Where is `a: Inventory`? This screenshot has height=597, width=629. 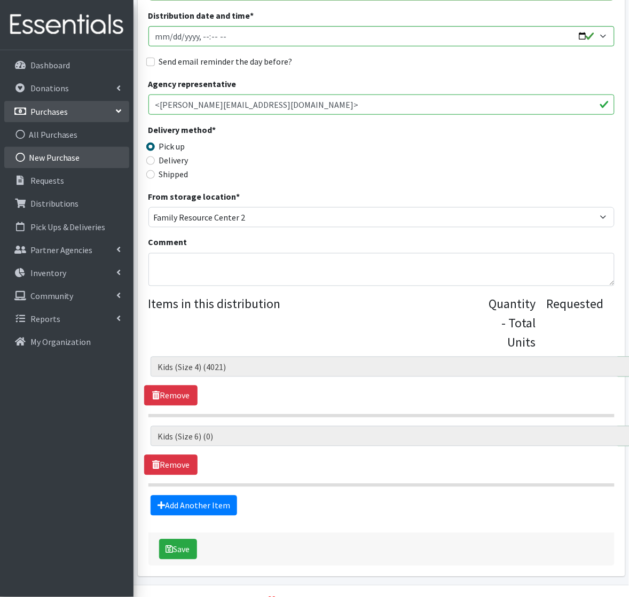 a: Inventory is located at coordinates (67, 273).